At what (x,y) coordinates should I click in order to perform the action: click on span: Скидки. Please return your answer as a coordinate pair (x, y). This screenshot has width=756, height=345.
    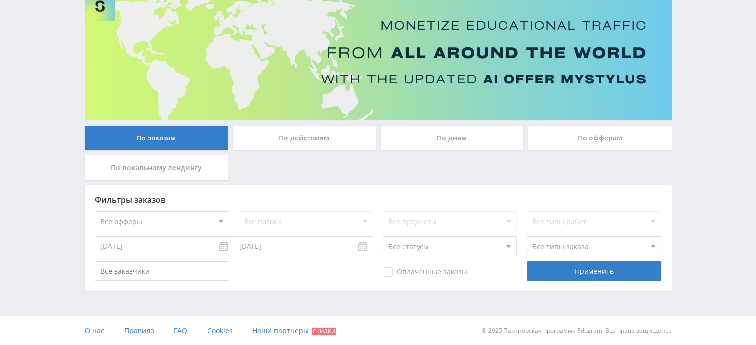
    Looking at the image, I should click on (324, 332).